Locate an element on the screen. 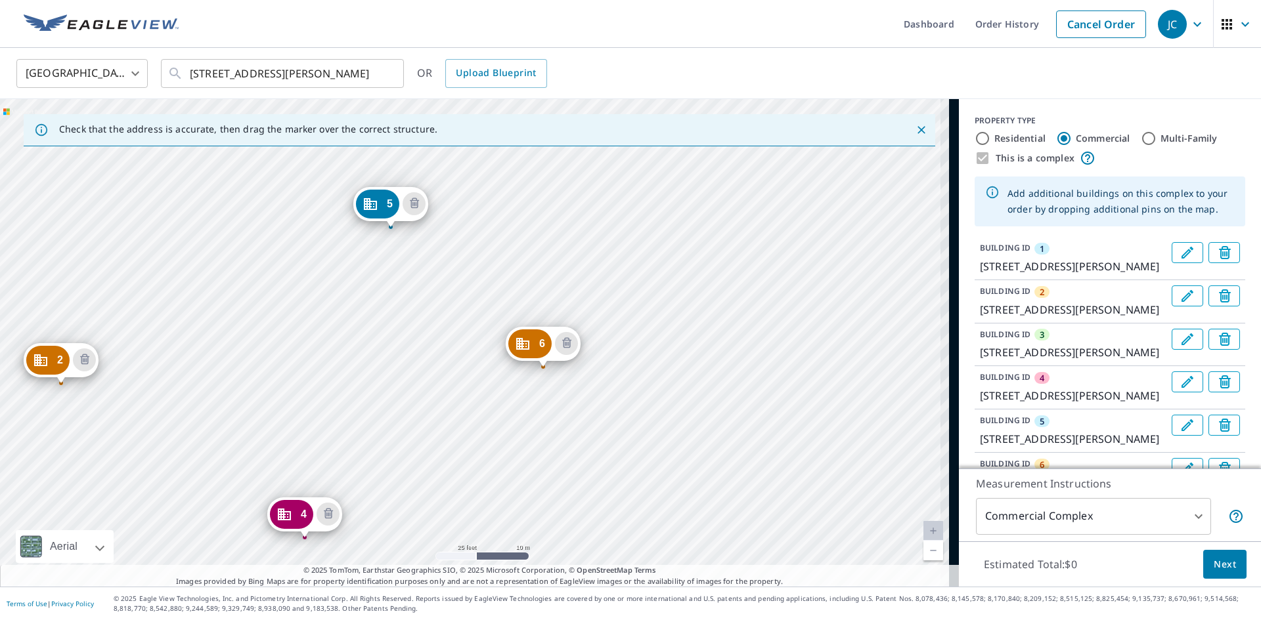 The image size is (1261, 620). div: Aerial is located at coordinates (64, 547).